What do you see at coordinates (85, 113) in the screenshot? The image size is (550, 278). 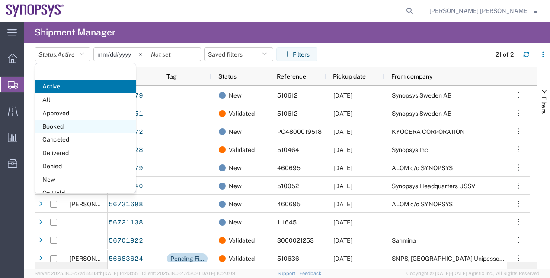 I see `span: Approved` at bounding box center [85, 113].